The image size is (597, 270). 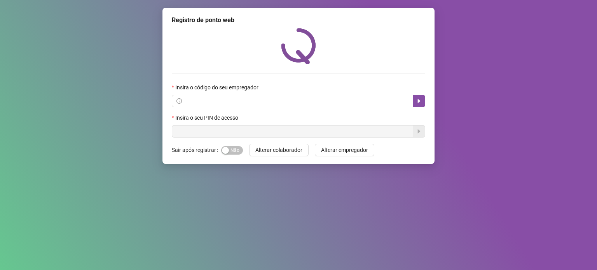 What do you see at coordinates (298, 46) in the screenshot?
I see `img: QRPoint` at bounding box center [298, 46].